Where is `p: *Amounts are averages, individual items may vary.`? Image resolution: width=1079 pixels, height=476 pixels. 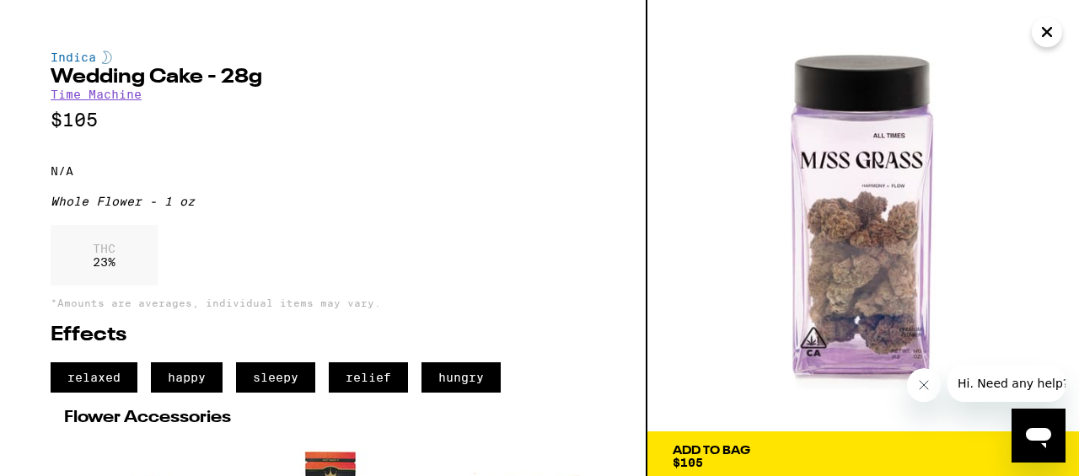
p: *Amounts are averages, individual items may vary. is located at coordinates (323, 303).